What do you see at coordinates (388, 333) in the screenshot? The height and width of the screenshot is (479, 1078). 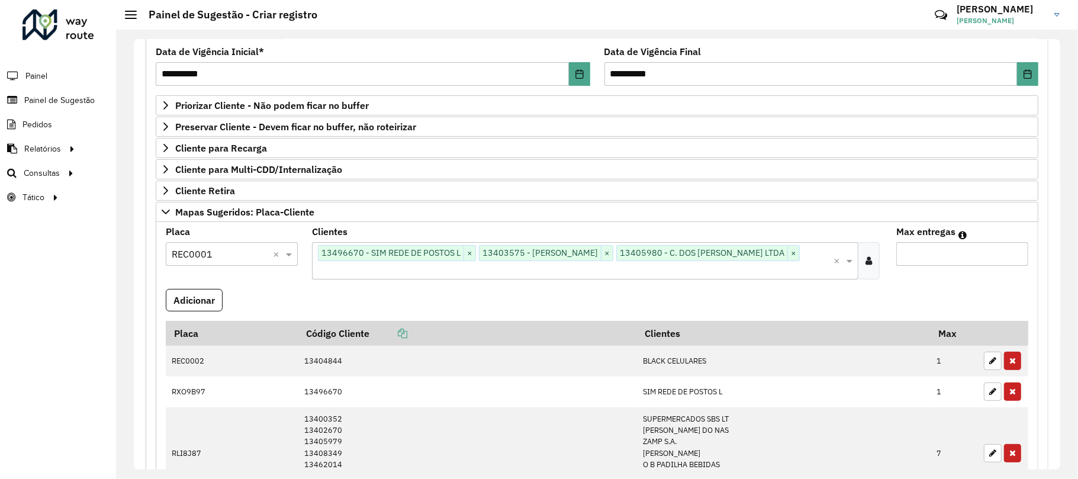 I see `a: Copiar` at bounding box center [388, 333].